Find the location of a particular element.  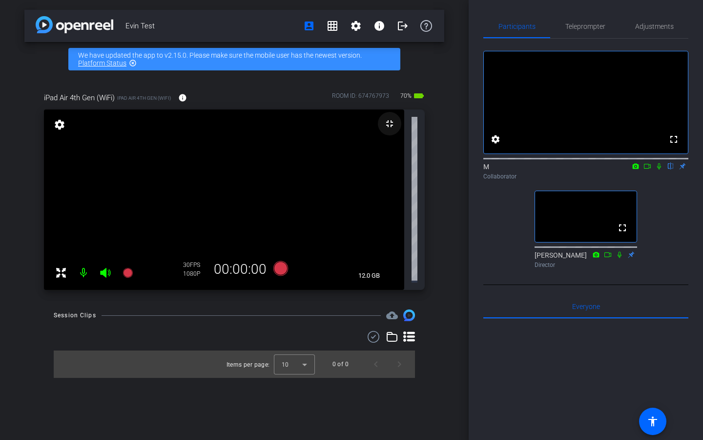

span: Adjustments is located at coordinates (654, 26).